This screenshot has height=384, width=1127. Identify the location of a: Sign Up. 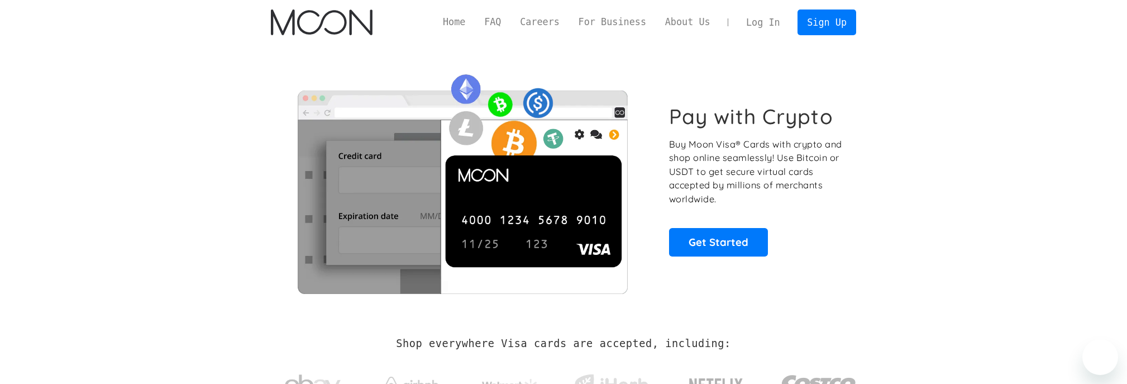
(826, 22).